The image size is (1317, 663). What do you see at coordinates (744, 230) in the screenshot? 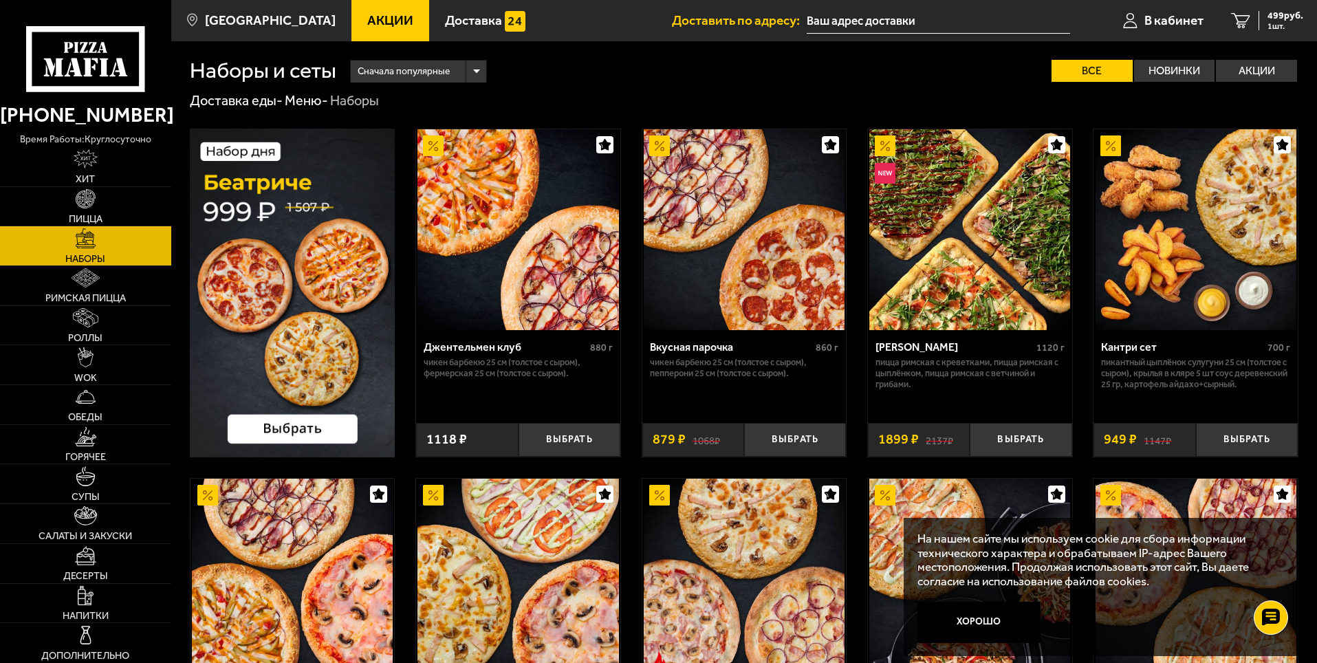
I see `img: Вкусная парочка` at bounding box center [744, 230].